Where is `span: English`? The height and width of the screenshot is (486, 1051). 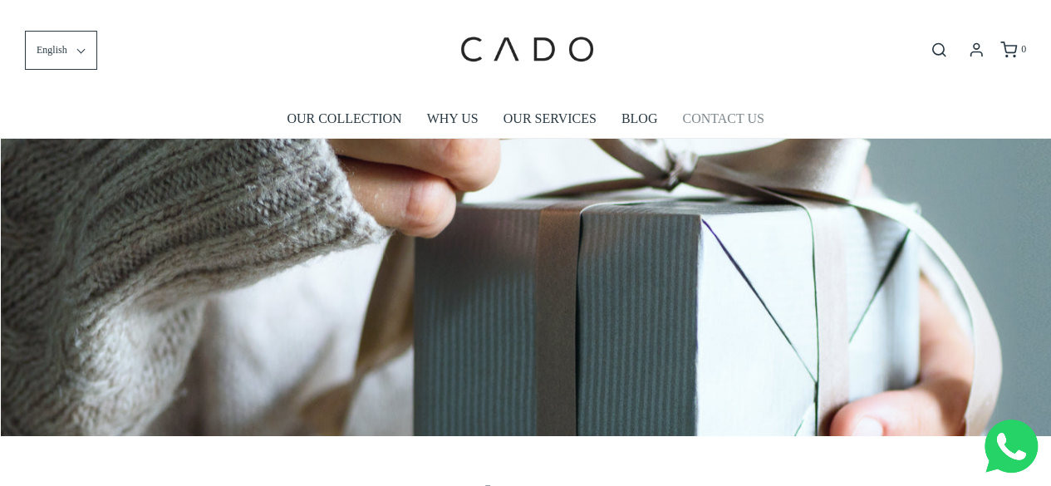 span: English is located at coordinates (52, 50).